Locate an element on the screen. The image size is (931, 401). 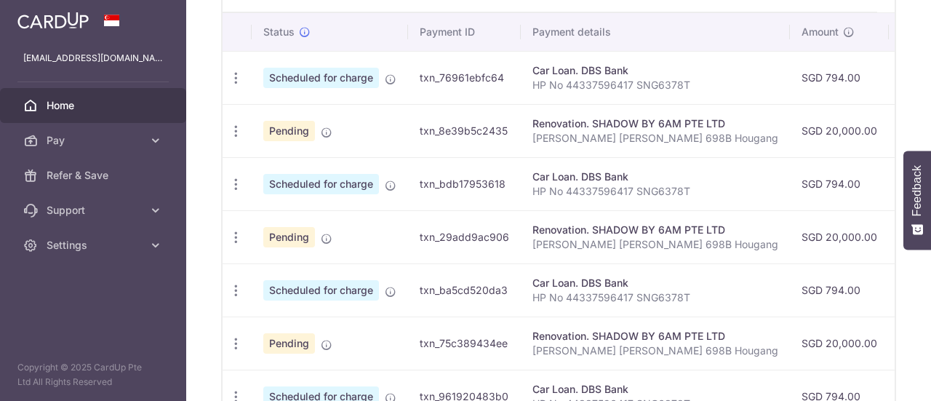
img: CardUp is located at coordinates (53, 20).